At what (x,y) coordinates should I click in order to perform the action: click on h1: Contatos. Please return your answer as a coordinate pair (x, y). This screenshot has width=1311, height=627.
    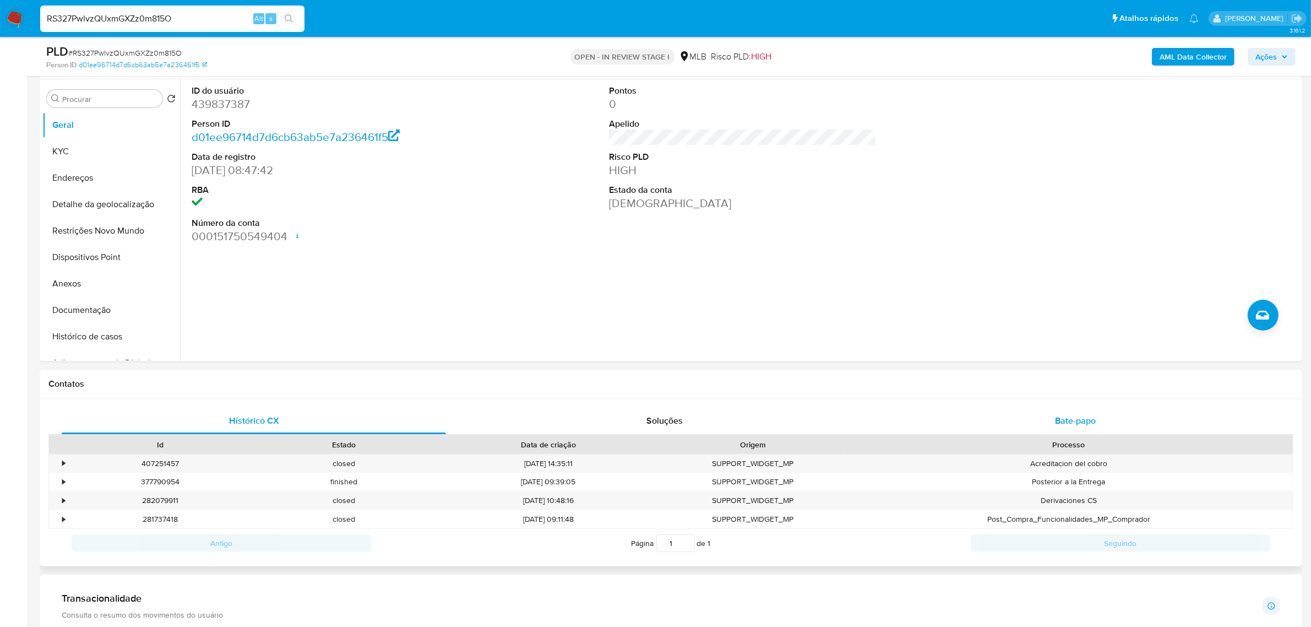
    Looking at the image, I should click on (671, 384).